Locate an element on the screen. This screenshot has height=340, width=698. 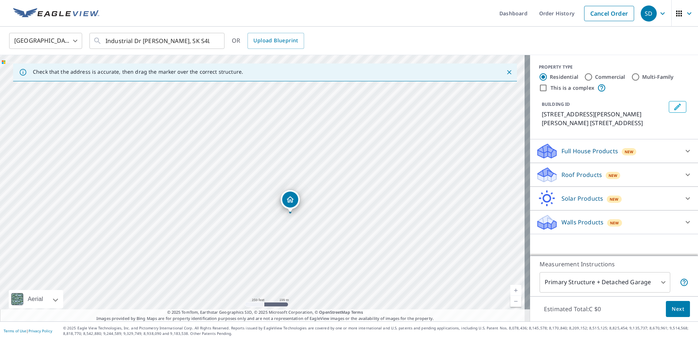
div: Solar ProductsNew is located at coordinates (614, 199).